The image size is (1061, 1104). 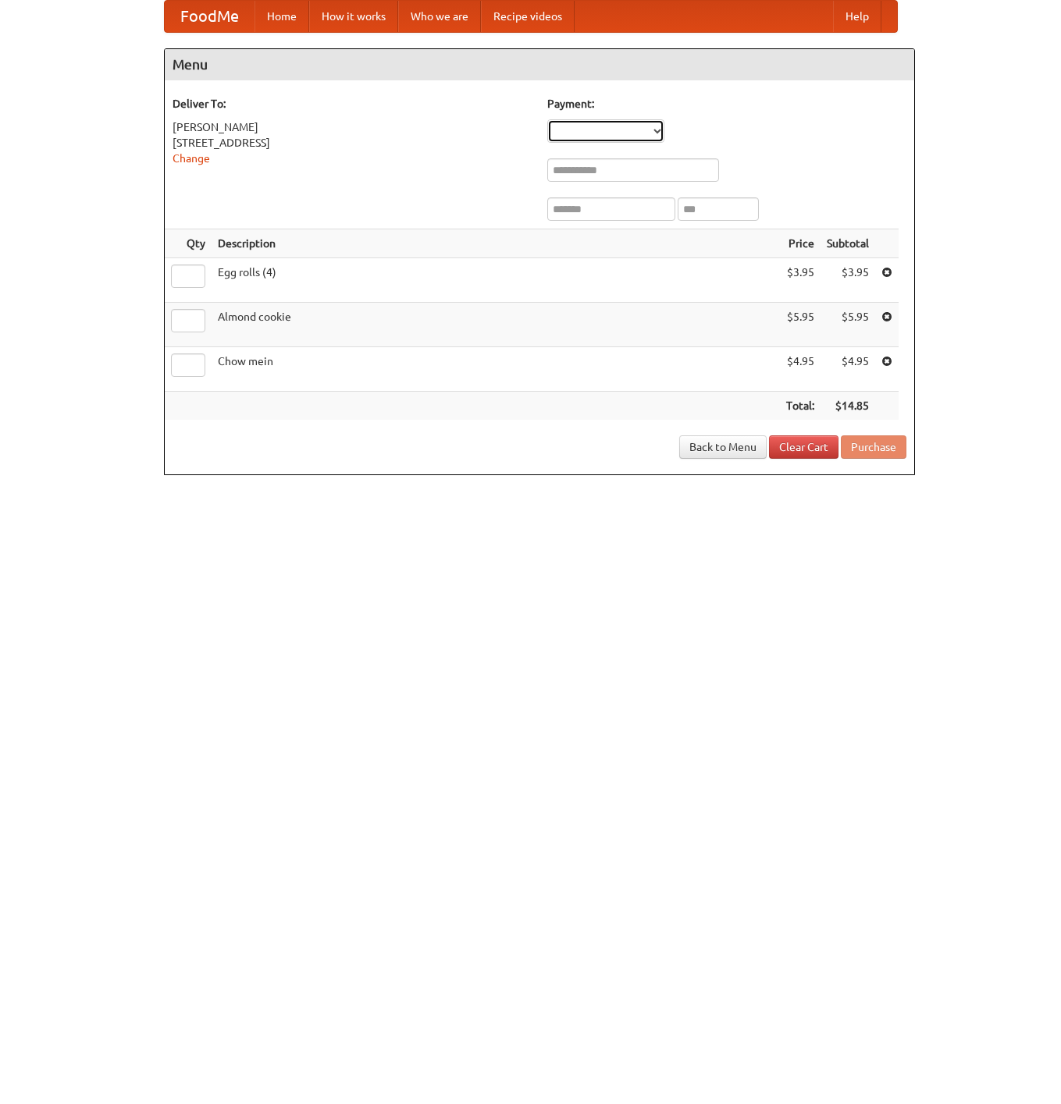 What do you see at coordinates (857, 16) in the screenshot?
I see `a: Help` at bounding box center [857, 16].